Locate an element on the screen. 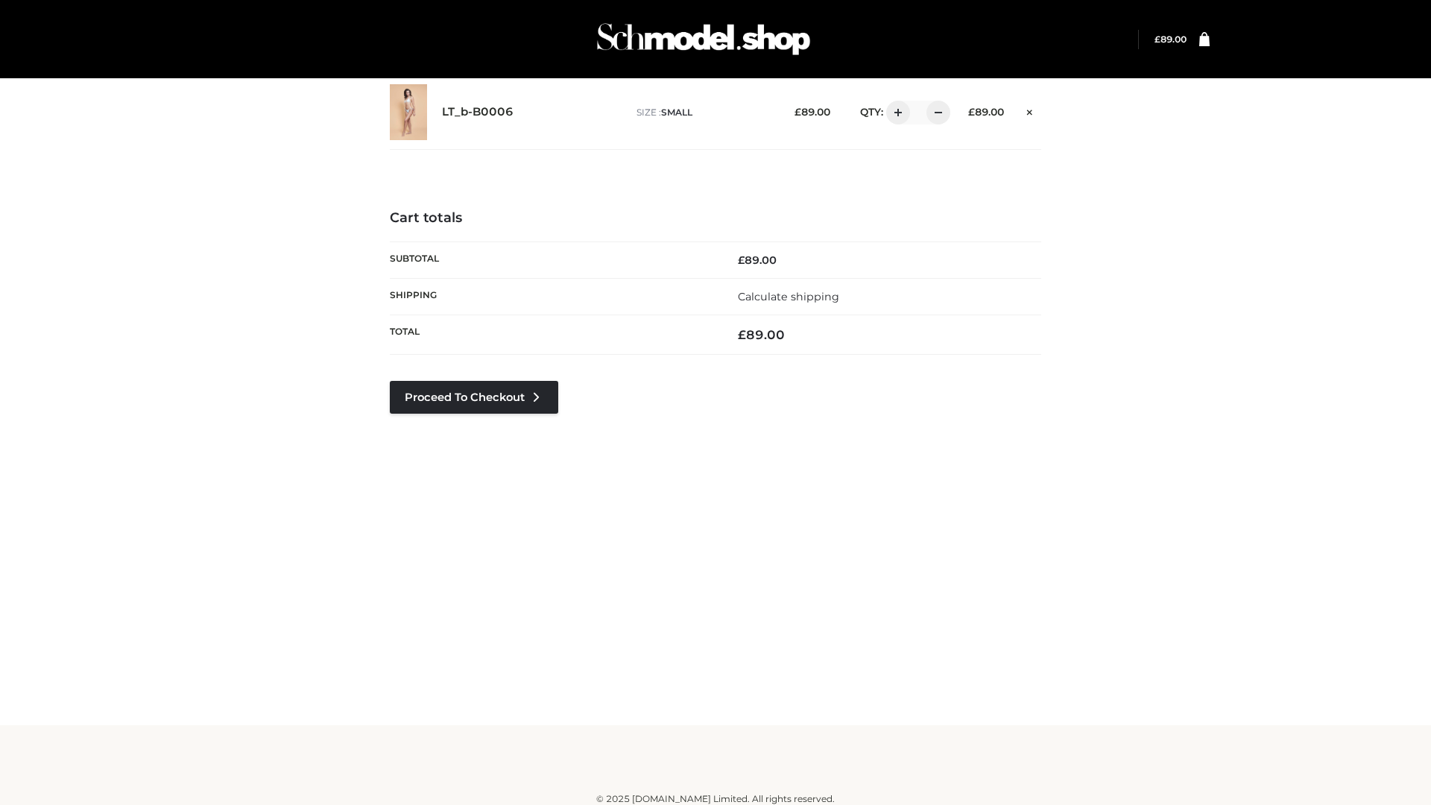 The height and width of the screenshot is (805, 1431). p: size : is located at coordinates (704, 113).